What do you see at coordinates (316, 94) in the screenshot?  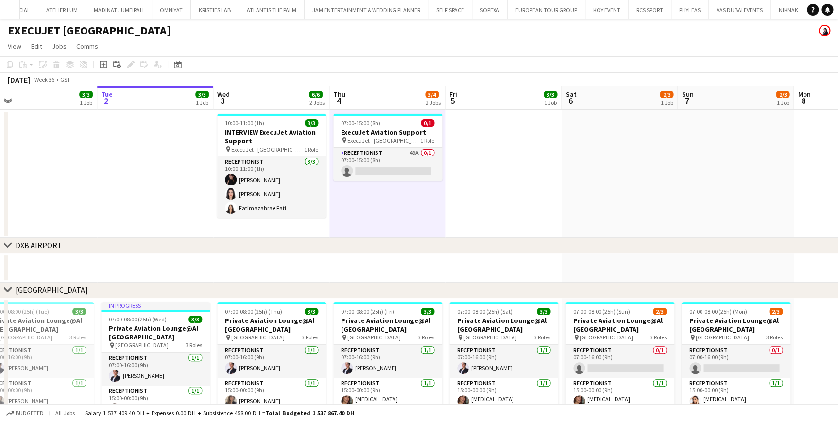 I see `span: 6/6` at bounding box center [316, 94].